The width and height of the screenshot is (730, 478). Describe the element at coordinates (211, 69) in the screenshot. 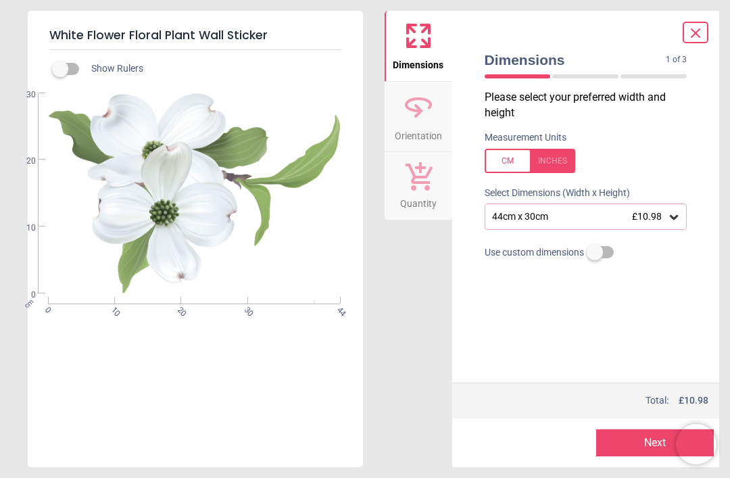

I see `div: Show Rulers` at that location.